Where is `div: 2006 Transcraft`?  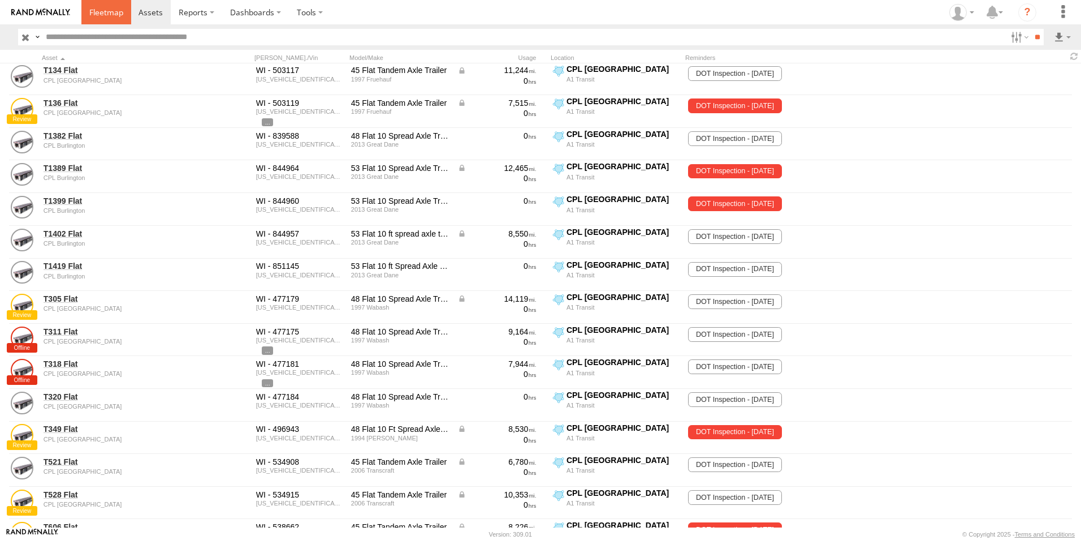
div: 2006 Transcraft is located at coordinates (400, 503).